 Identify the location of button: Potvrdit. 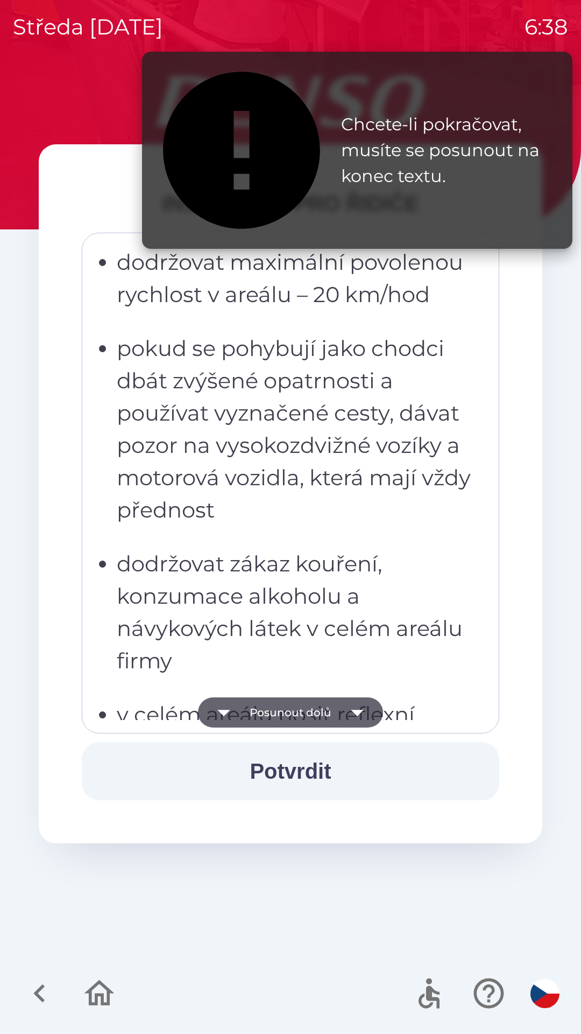
(291, 771).